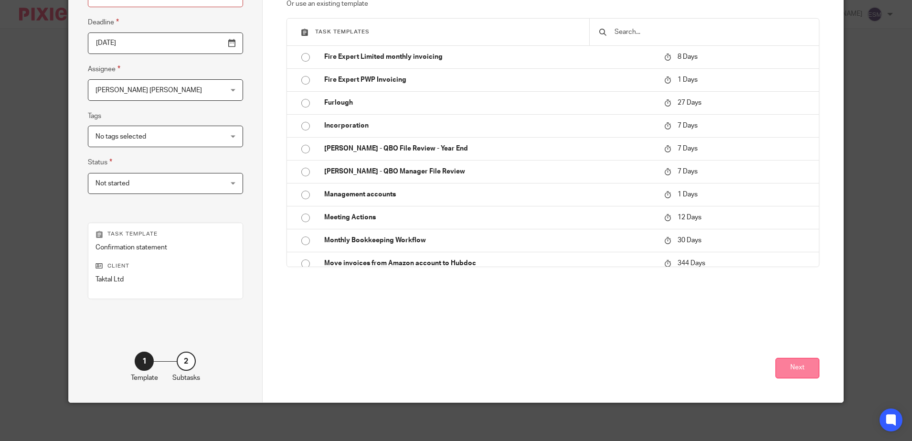 This screenshot has height=441, width=912. I want to click on button: Next, so click(797, 368).